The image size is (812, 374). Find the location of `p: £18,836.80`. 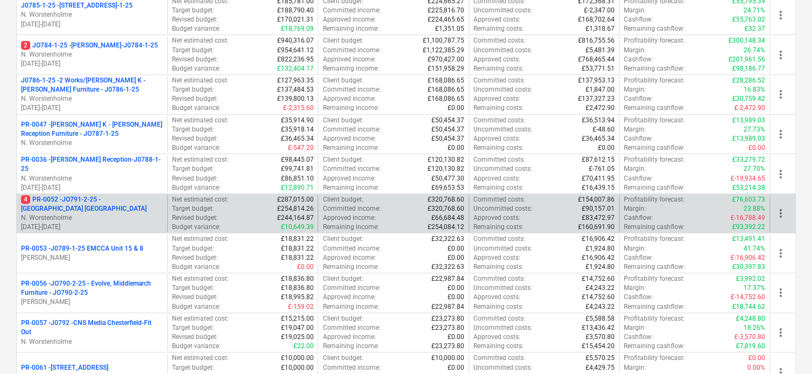

p: £18,836.80 is located at coordinates (297, 288).